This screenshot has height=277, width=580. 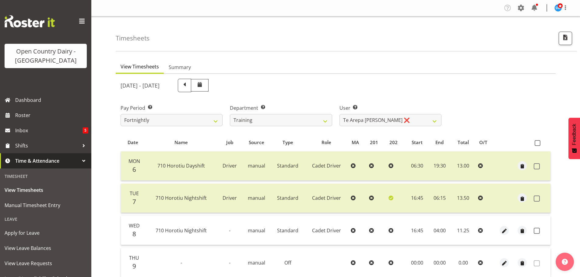 What do you see at coordinates (181, 166) in the screenshot?
I see `span: 710 Horotiu Dayshift` at bounding box center [181, 166].